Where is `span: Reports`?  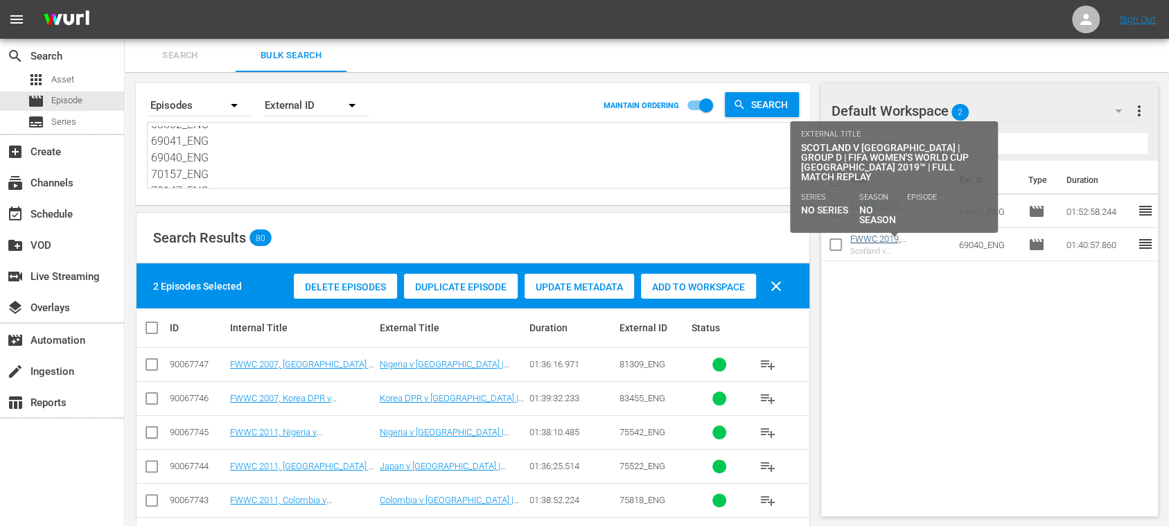 span: Reports is located at coordinates (15, 402).